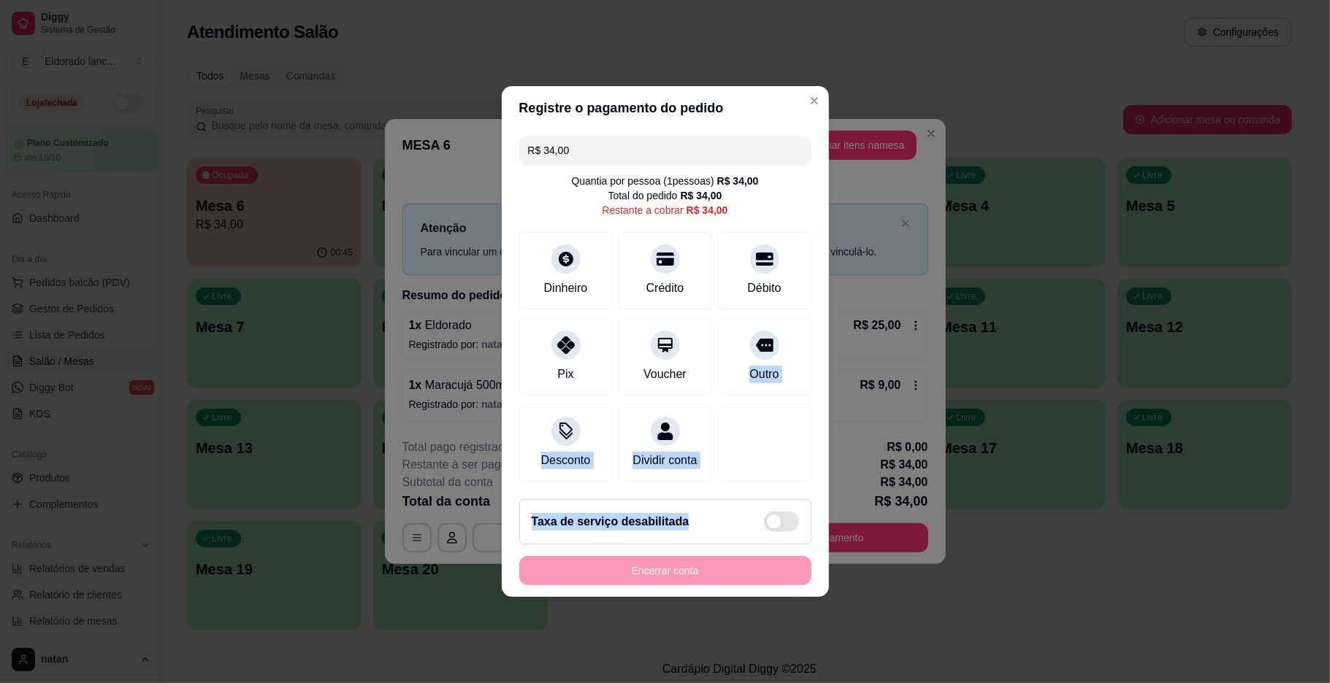  What do you see at coordinates (665, 108) in the screenshot?
I see `header: Registre o pagamento do pedido` at bounding box center [665, 108].